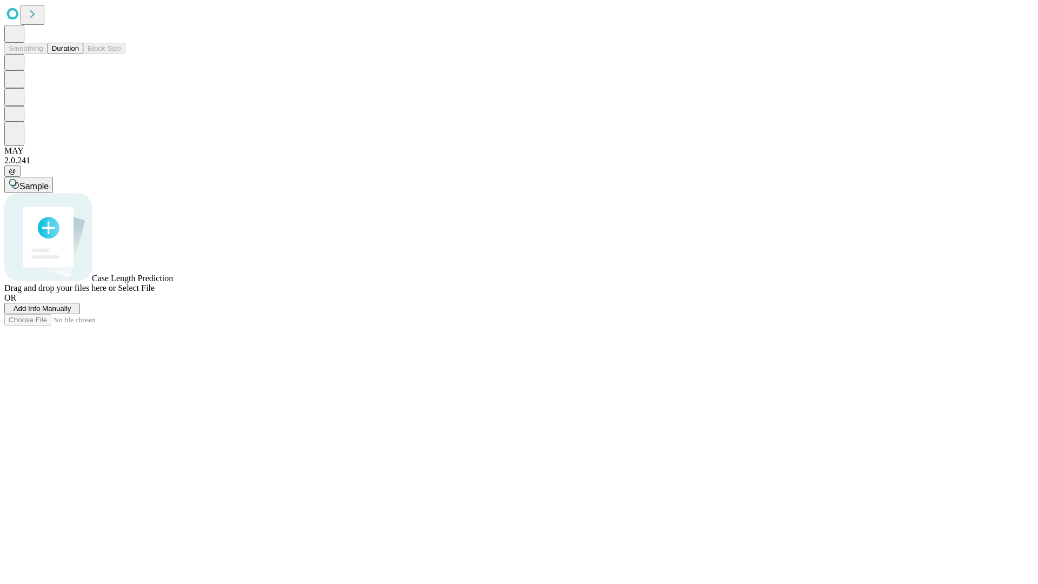 The height and width of the screenshot is (584, 1038). What do you see at coordinates (519, 151) in the screenshot?
I see `div: MAY` at bounding box center [519, 151].